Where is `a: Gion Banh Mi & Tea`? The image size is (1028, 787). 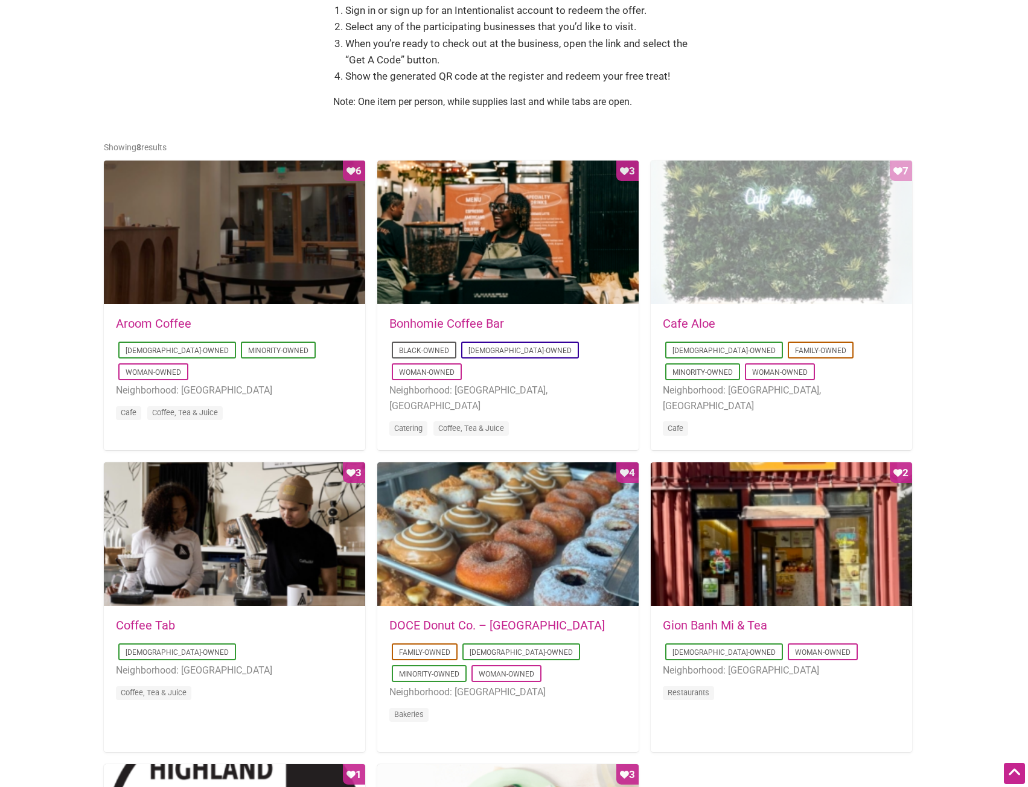
a: Gion Banh Mi & Tea is located at coordinates (714, 625).